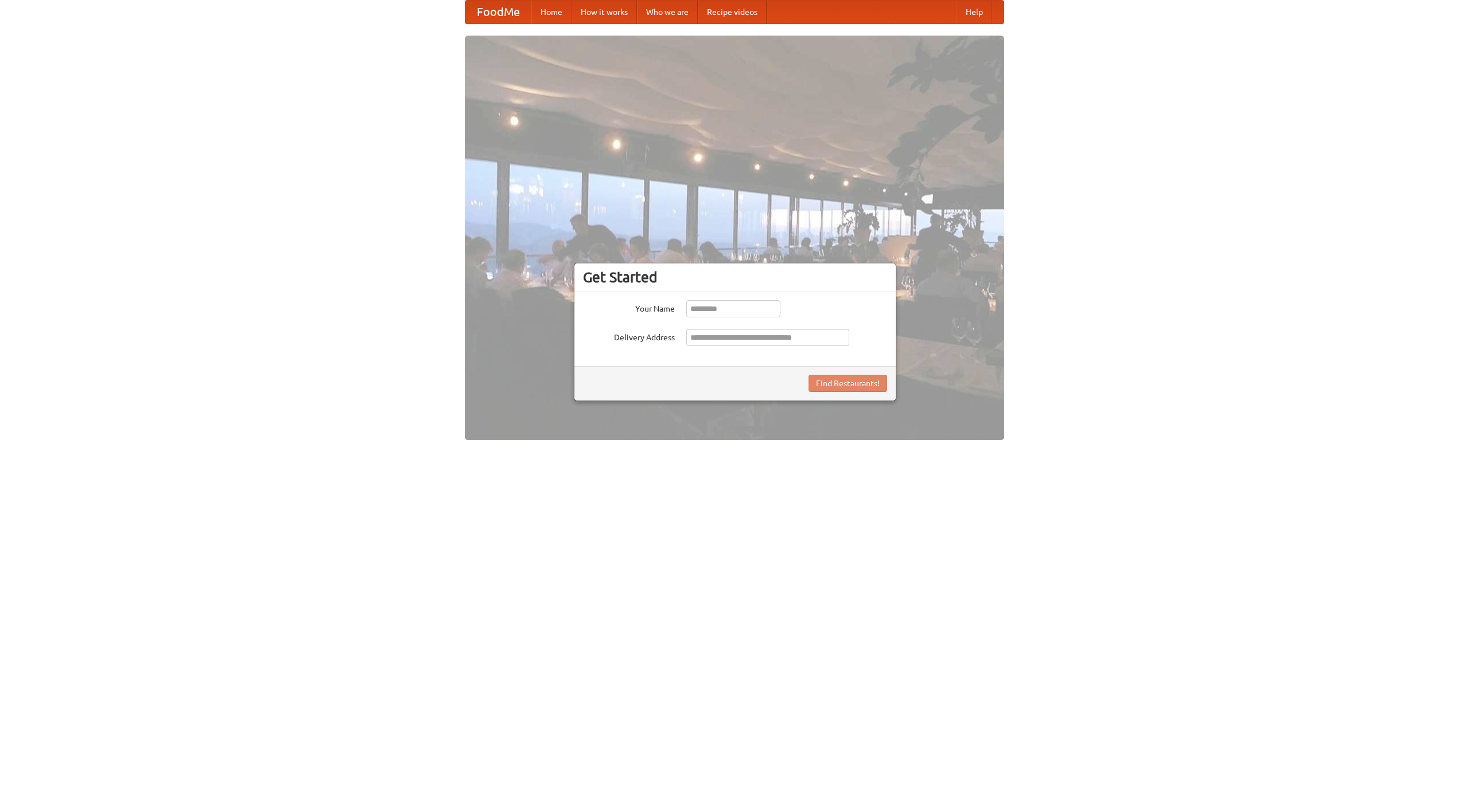 This screenshot has height=812, width=1469. What do you see at coordinates (498, 12) in the screenshot?
I see `a: FoodMe` at bounding box center [498, 12].